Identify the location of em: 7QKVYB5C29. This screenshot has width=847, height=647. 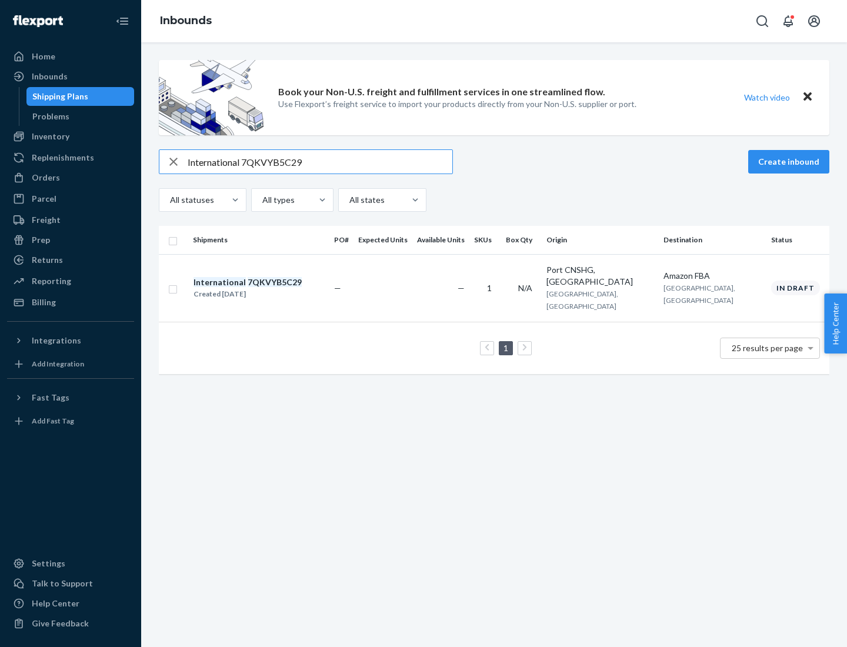
(275, 282).